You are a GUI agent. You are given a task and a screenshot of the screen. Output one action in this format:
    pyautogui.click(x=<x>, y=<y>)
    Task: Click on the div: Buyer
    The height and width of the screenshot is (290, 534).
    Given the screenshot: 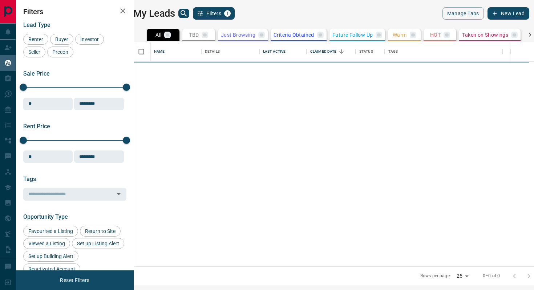 What is the action you would take?
    pyautogui.click(x=62, y=39)
    